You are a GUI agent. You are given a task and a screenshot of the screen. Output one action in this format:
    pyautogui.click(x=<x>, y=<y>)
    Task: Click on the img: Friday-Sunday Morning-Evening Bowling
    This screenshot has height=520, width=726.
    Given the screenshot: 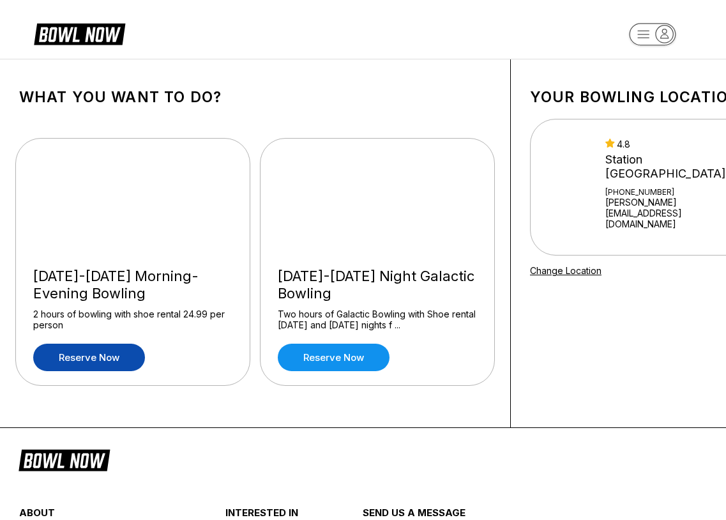 What is the action you would take?
    pyautogui.click(x=133, y=196)
    